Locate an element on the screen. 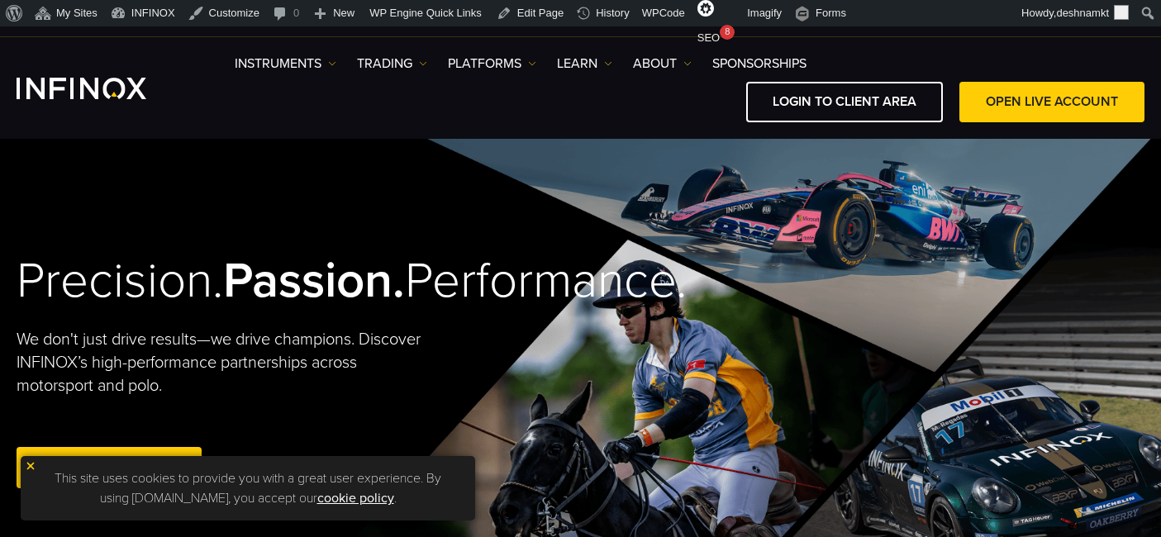 This screenshot has width=1161, height=537. h2: Precision. Performance. is located at coordinates (270, 281).